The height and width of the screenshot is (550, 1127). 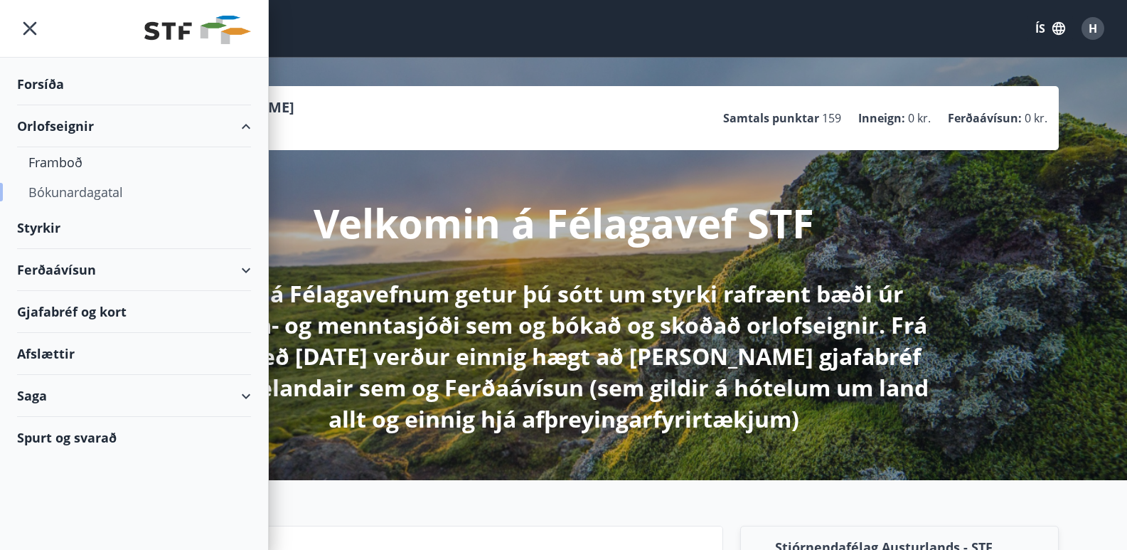 I want to click on div: Ferðaávísun, so click(x=134, y=270).